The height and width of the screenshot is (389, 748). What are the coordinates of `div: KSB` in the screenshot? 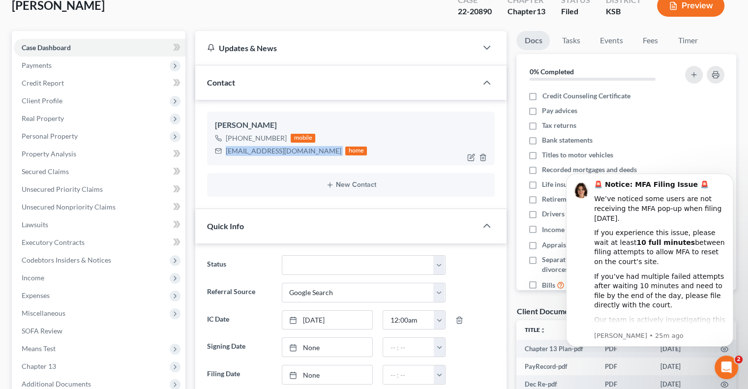 It's located at (623, 11).